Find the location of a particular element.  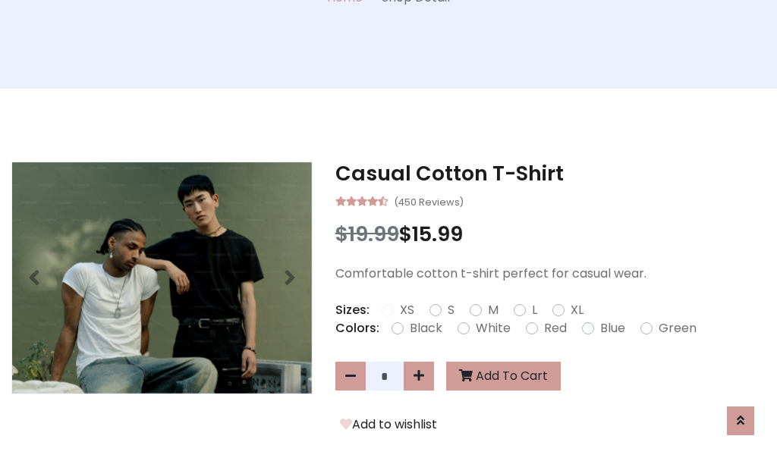

h3: Casual Cotton T-Shirt is located at coordinates (550, 174).